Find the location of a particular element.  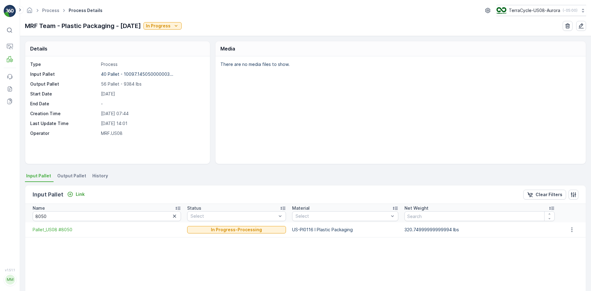

button: TerraCycle-US08-Aurora(-05:00) is located at coordinates (541, 10).